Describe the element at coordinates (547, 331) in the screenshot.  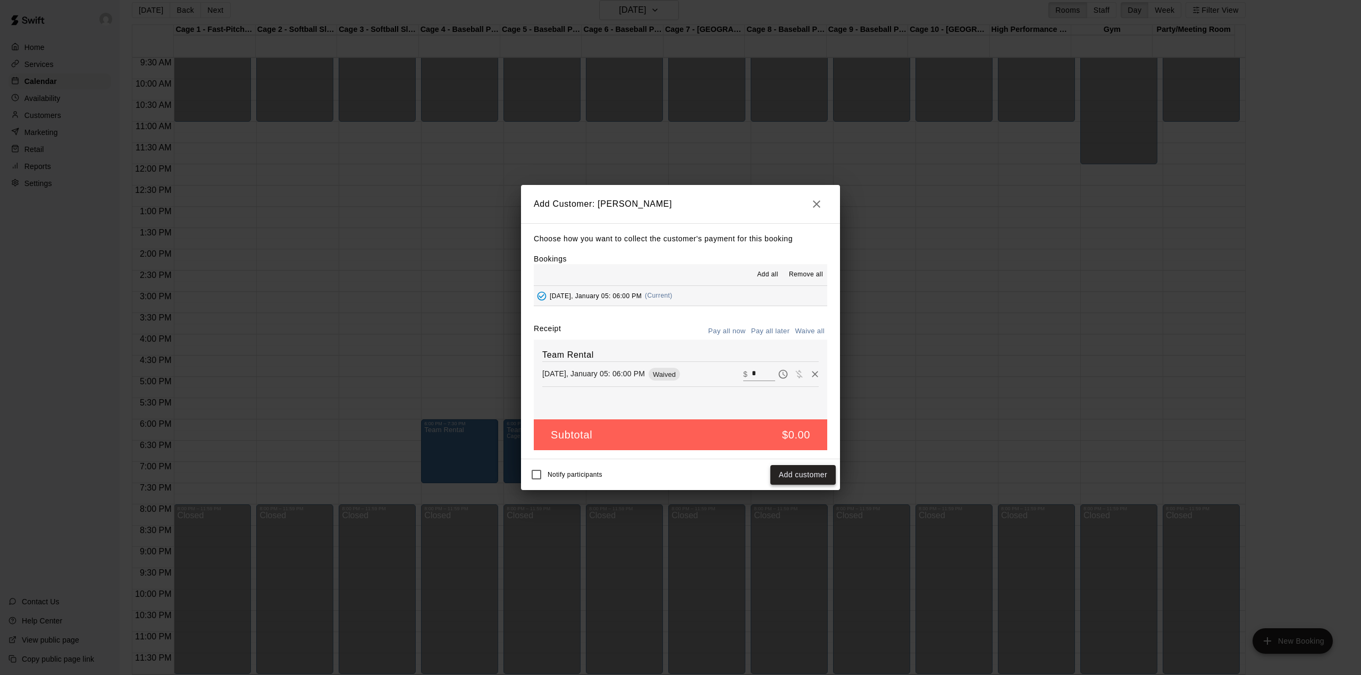
I see `label: Receipt` at that location.